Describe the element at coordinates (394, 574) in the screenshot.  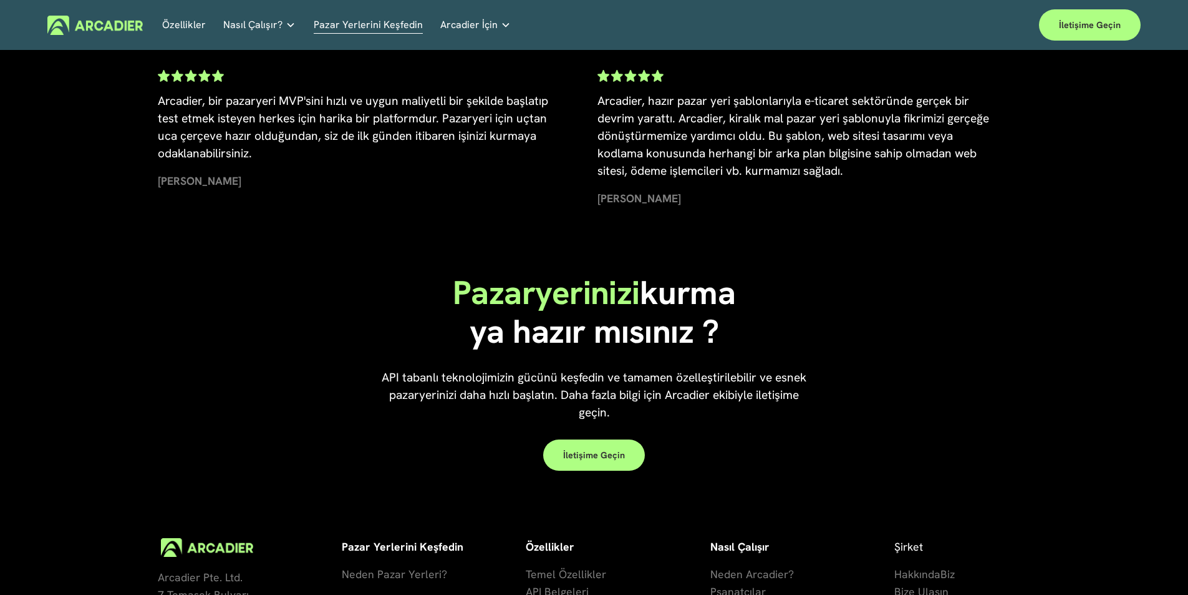
I see `a: Neden Pazar Yerleri?` at that location.